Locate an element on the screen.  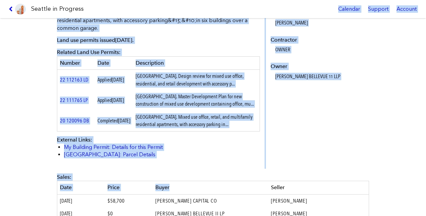
th: Price is located at coordinates (129, 187).